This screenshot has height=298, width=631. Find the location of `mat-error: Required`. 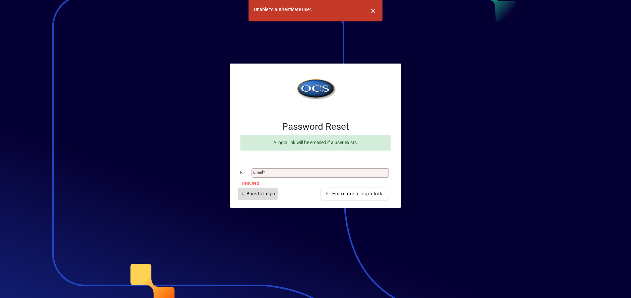

mat-error: Required is located at coordinates (314, 183).